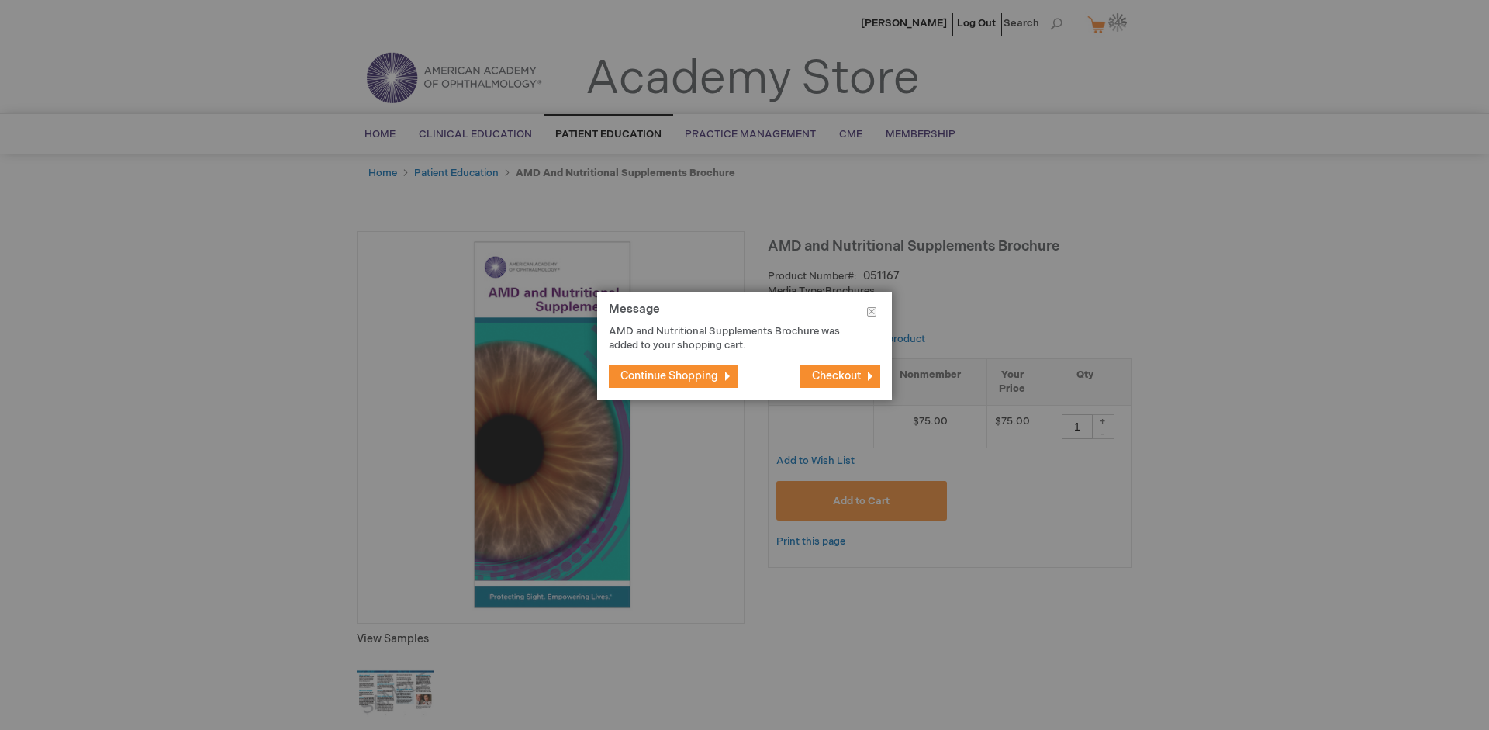 The height and width of the screenshot is (730, 1489). Describe the element at coordinates (744, 313) in the screenshot. I see `h1: Message` at that location.